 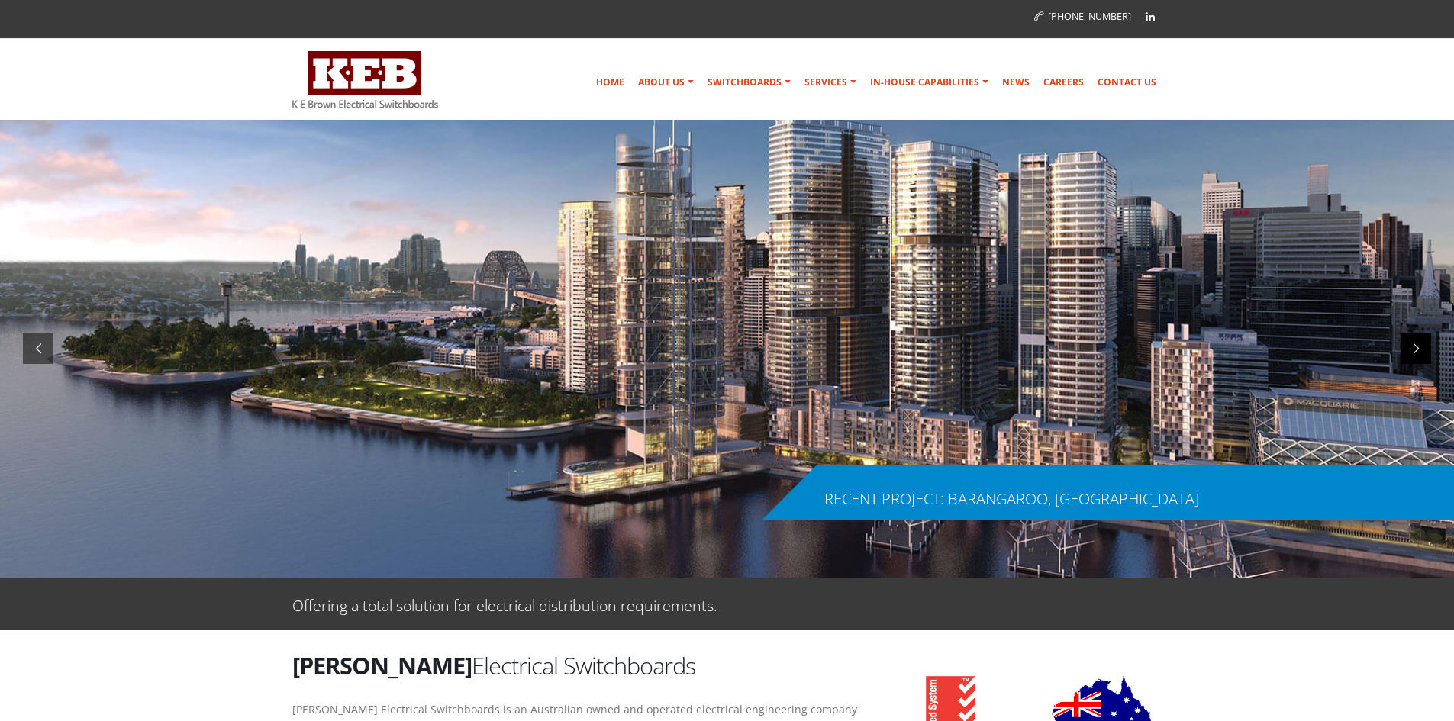 I want to click on img: K E Brown Electrical Switchboards, so click(x=365, y=79).